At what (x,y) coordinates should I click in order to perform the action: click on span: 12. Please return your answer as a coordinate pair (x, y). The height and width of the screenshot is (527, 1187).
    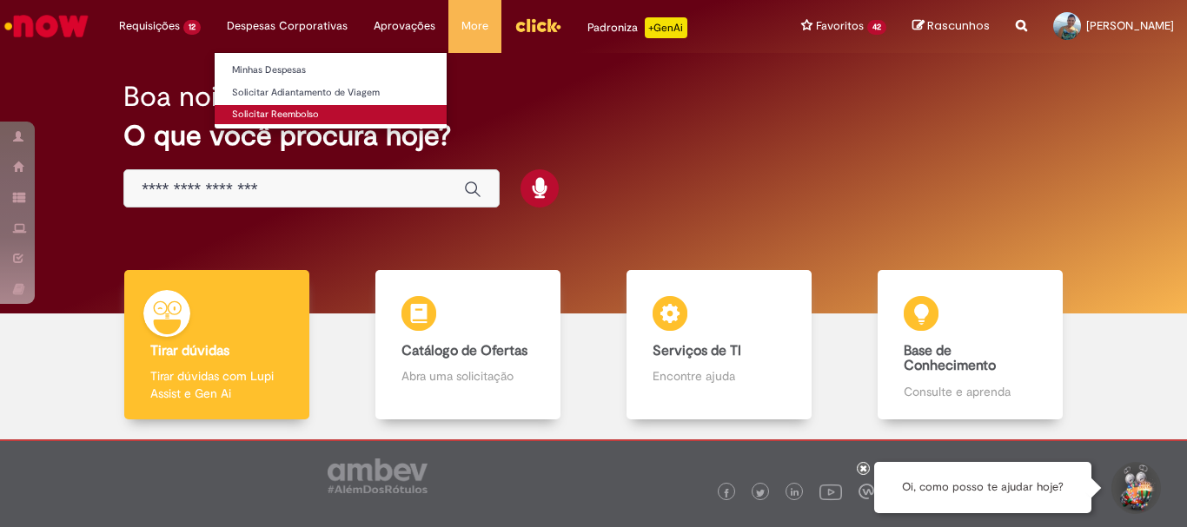
    Looking at the image, I should click on (192, 27).